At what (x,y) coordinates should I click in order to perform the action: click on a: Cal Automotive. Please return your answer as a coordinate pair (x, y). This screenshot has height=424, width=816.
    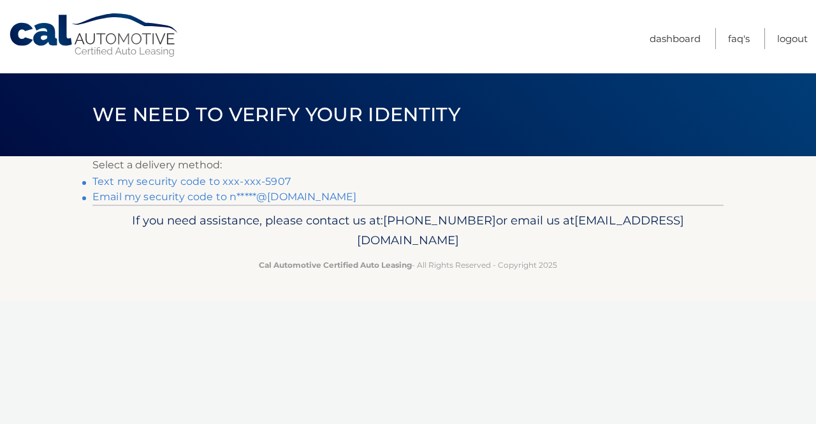
    Looking at the image, I should click on (94, 35).